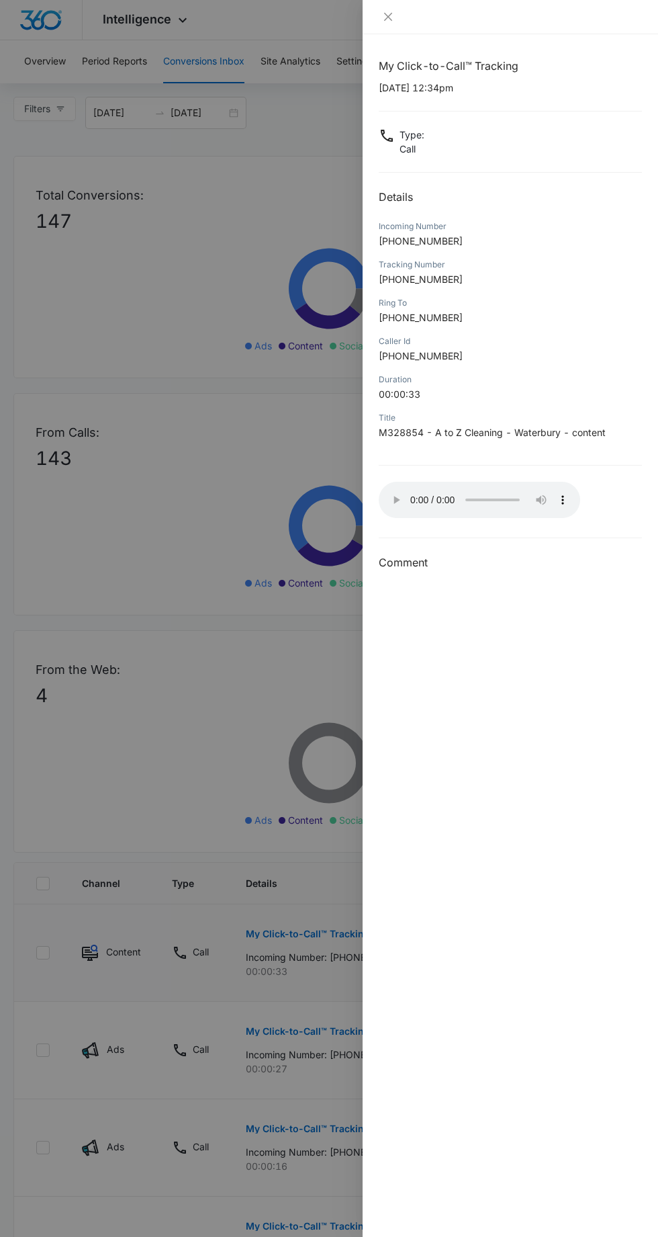 This screenshot has height=1237, width=658. I want to click on h2: Details, so click(511, 197).